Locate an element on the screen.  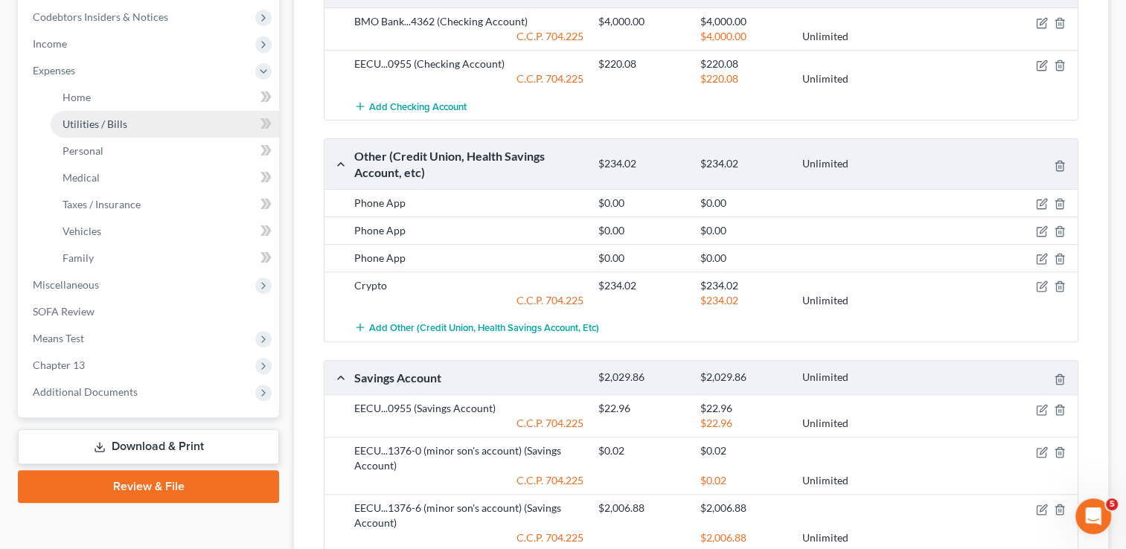
a: Family is located at coordinates (164, 258).